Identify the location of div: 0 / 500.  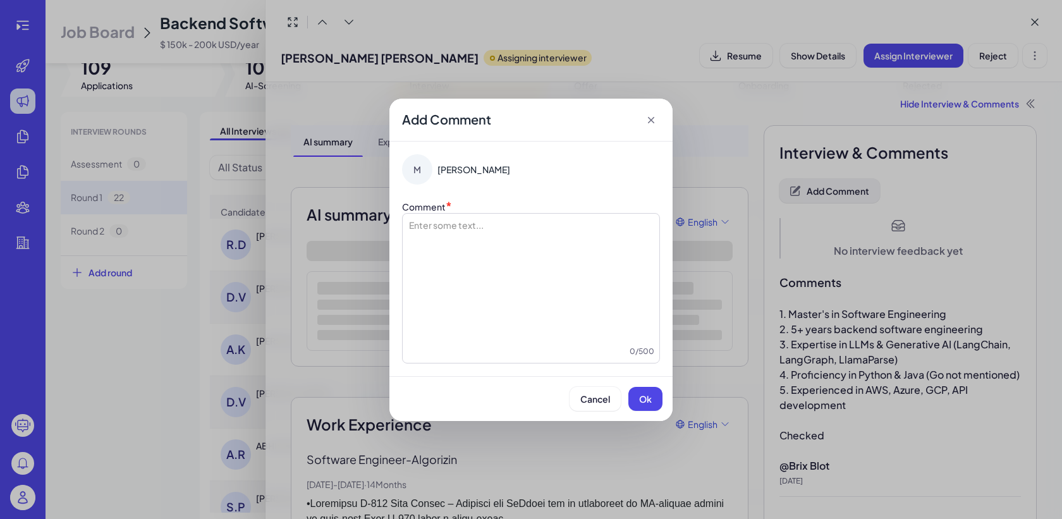
(531, 352).